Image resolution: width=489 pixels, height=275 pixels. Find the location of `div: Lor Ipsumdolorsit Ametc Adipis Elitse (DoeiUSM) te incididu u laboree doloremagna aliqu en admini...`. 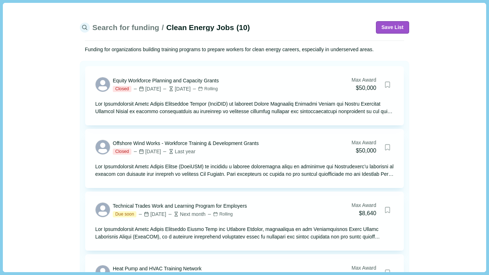

div: Lor Ipsumdolorsit Ametc Adipis Elitse (DoeiUSM) te incididu u laboree doloremagna aliqu en admini... is located at coordinates (244, 170).